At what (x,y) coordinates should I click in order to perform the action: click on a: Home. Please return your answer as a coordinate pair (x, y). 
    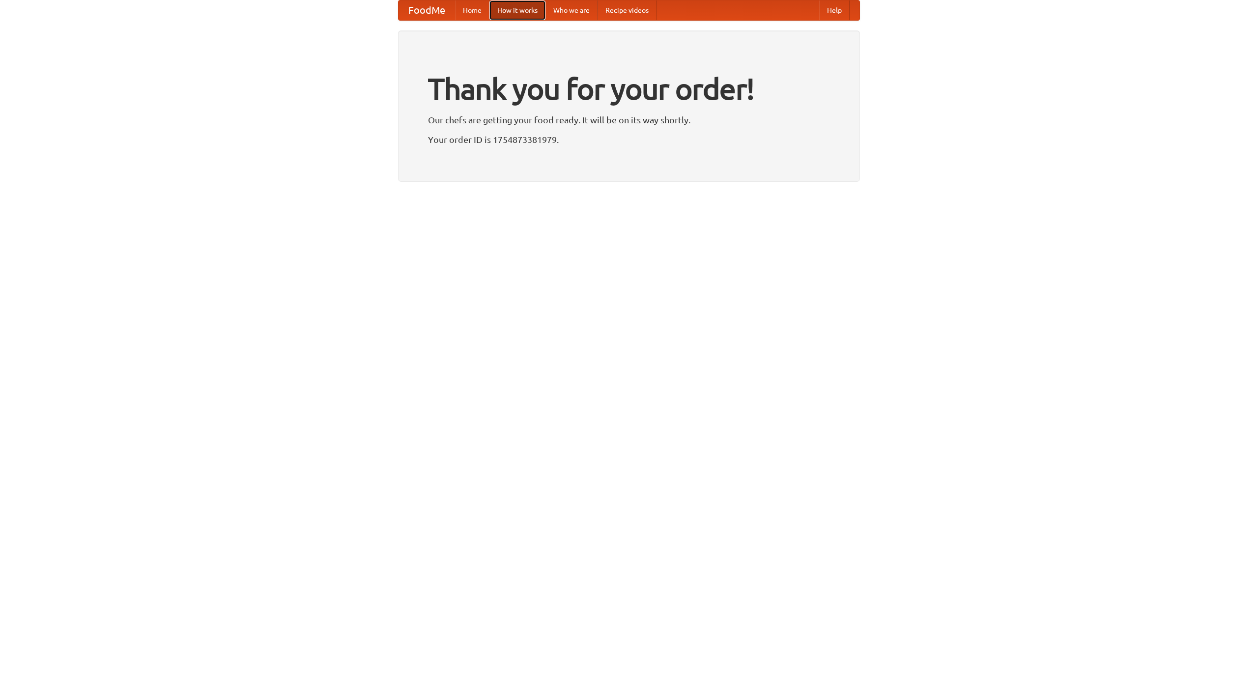
    Looking at the image, I should click on (472, 10).